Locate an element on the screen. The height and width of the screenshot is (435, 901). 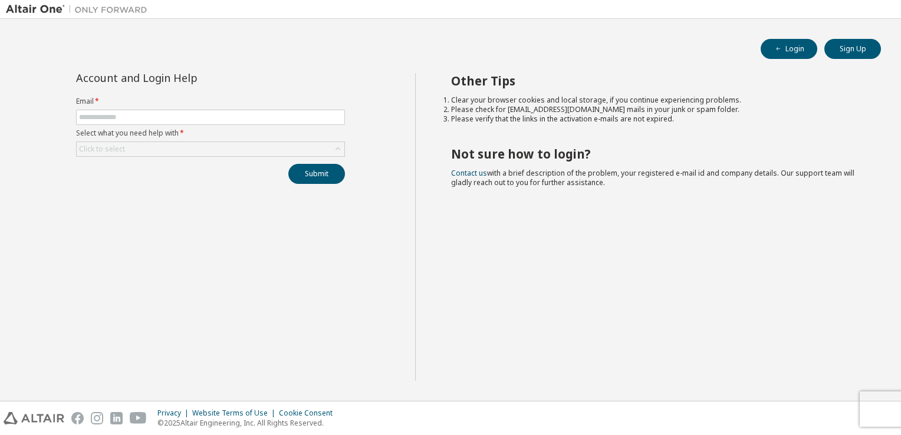
div: Privacy is located at coordinates (175, 413).